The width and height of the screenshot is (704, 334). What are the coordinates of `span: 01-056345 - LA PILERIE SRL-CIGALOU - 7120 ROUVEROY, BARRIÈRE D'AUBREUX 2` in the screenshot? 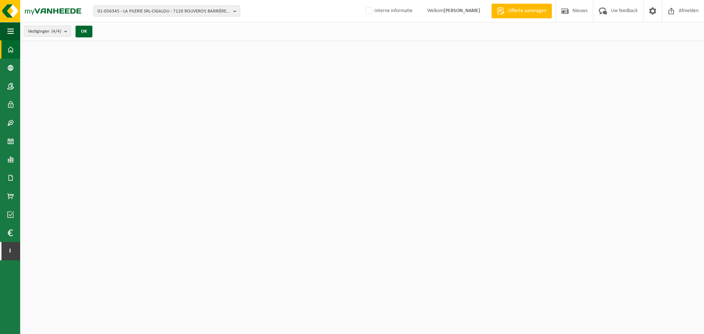 It's located at (164, 11).